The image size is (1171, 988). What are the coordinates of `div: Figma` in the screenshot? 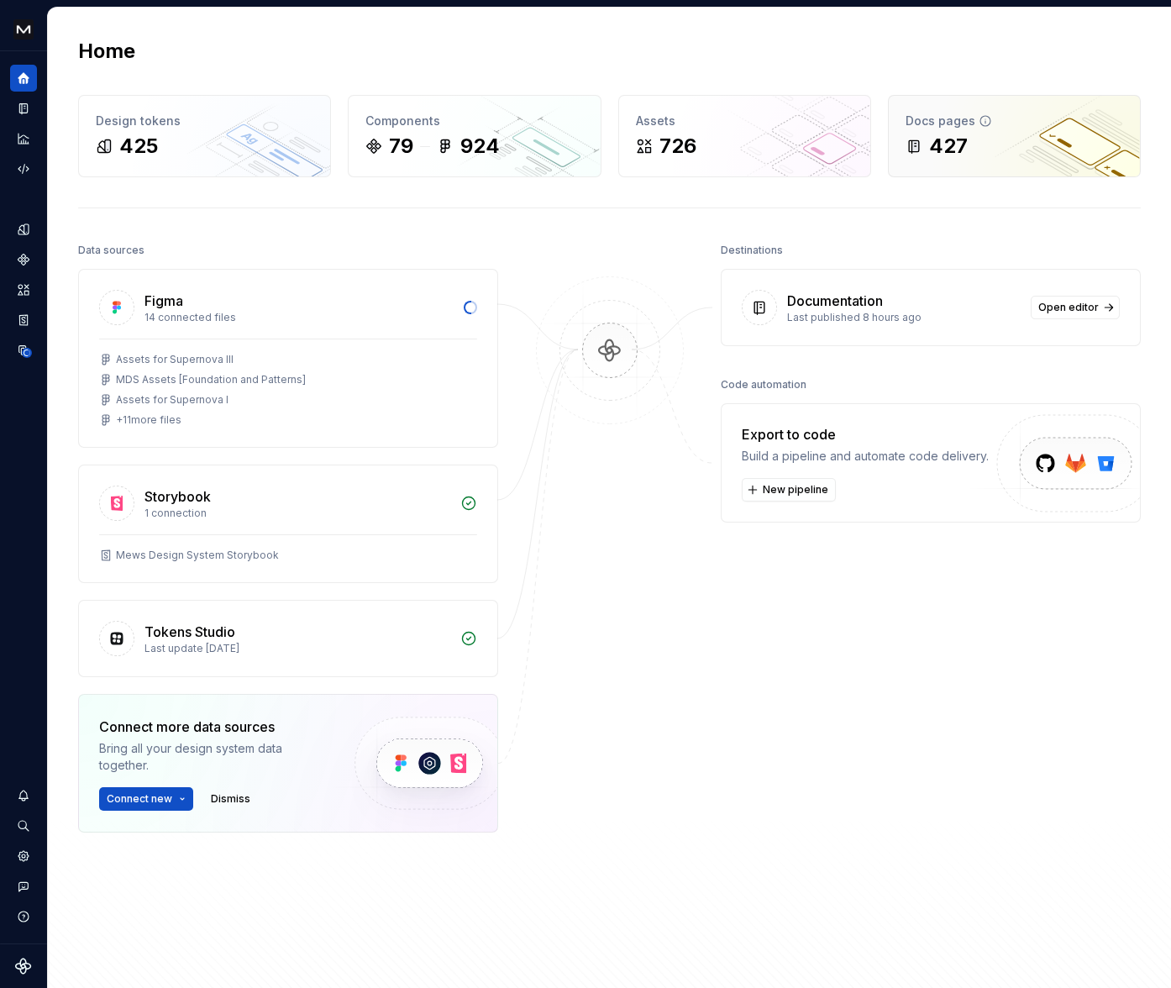 It's located at (164, 301).